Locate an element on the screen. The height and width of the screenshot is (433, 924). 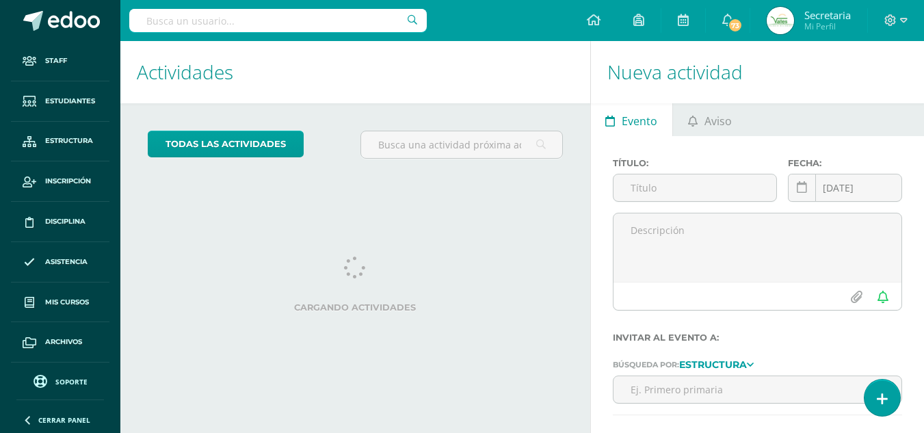
h1: Nueva actividad is located at coordinates (757, 72).